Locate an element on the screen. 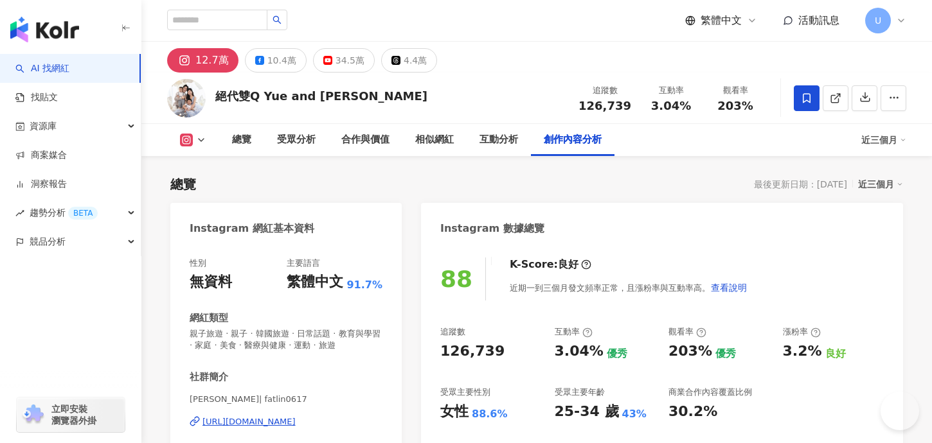 The image size is (932, 443). div: 126,739 is located at coordinates (472, 352).